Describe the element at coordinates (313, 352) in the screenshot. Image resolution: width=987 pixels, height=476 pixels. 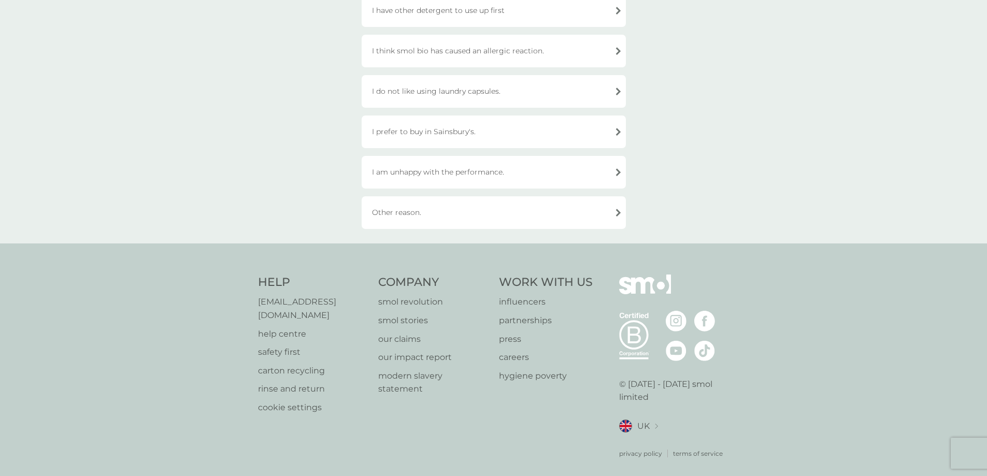
I see `p: safety first` at that location.